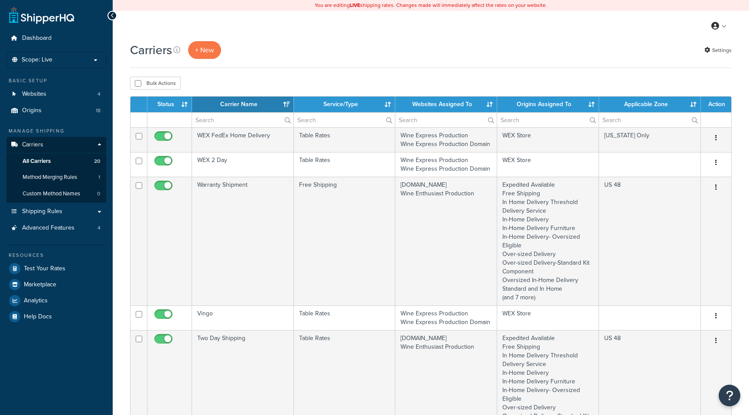 This screenshot has height=415, width=749. I want to click on a: All Carriers 20, so click(56, 161).